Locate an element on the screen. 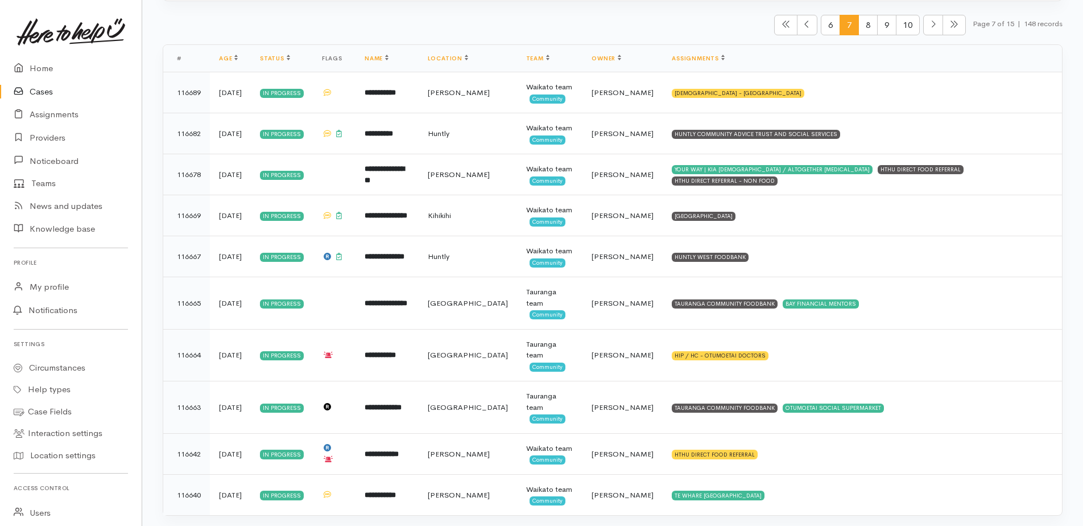  h6: Access control is located at coordinates (71, 488).